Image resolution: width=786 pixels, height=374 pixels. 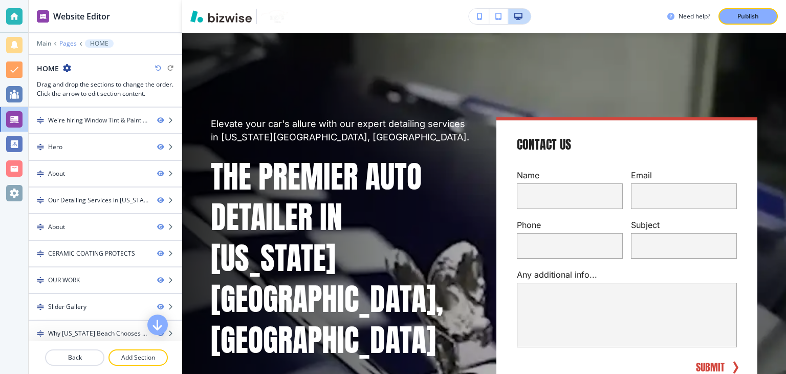 I want to click on img: Bizwise Logo, so click(x=221, y=16).